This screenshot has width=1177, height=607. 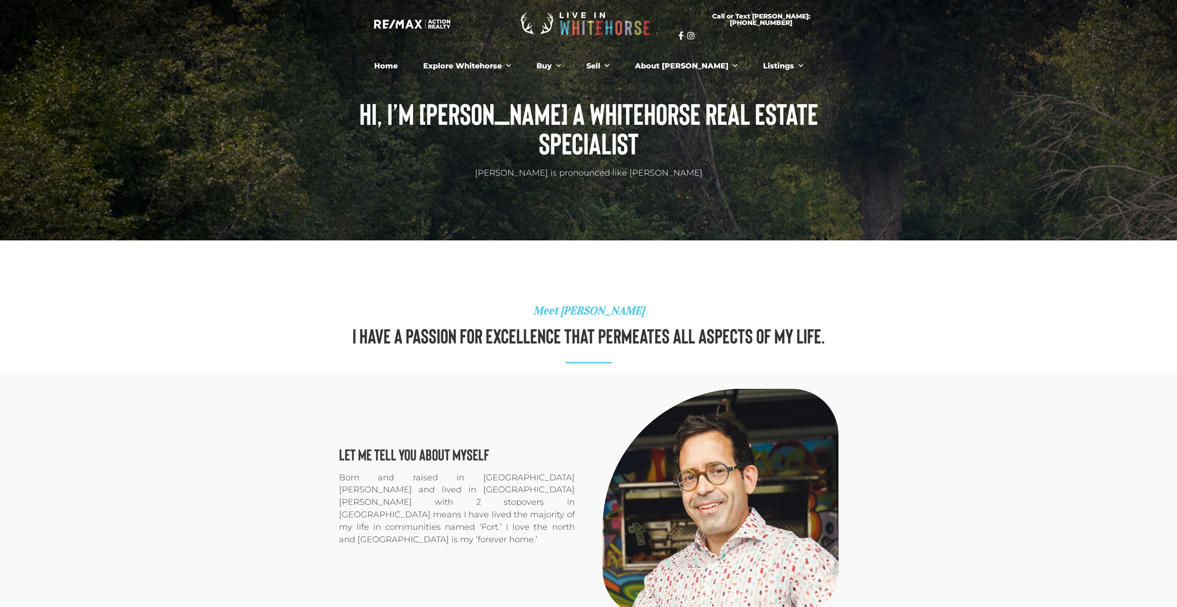 What do you see at coordinates (598, 66) in the screenshot?
I see `a: Sell` at bounding box center [598, 66].